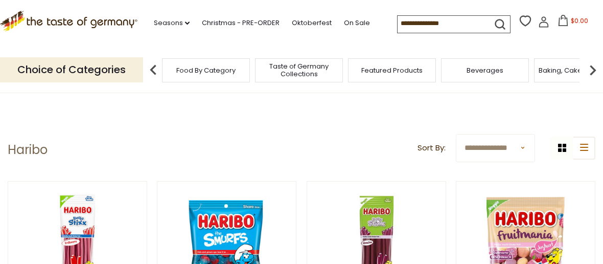 The image size is (603, 264). I want to click on a: Taste of Germany Collections, so click(299, 70).